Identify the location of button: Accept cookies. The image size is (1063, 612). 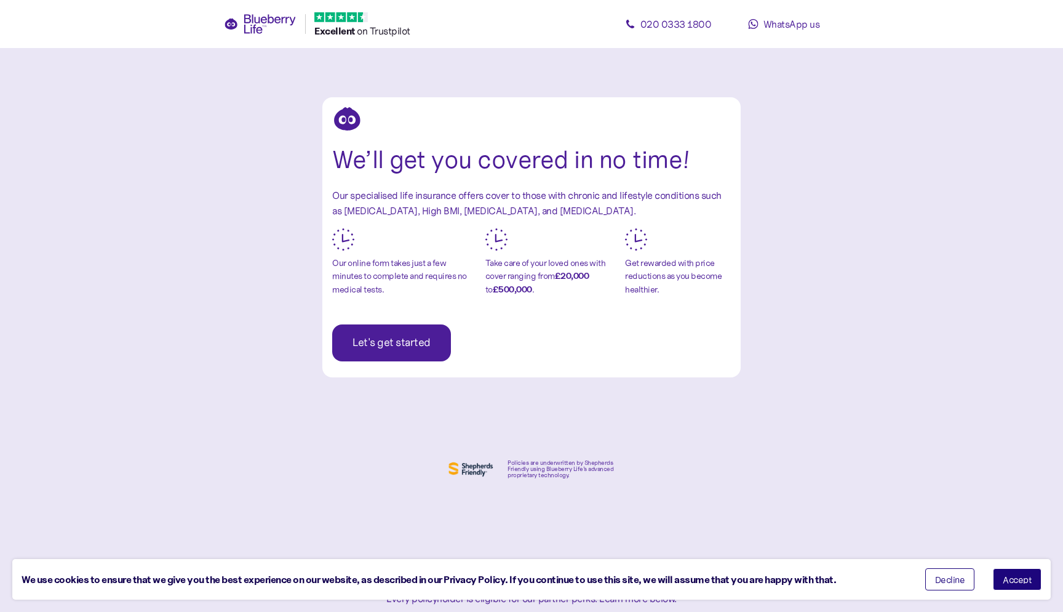
(1017, 579).